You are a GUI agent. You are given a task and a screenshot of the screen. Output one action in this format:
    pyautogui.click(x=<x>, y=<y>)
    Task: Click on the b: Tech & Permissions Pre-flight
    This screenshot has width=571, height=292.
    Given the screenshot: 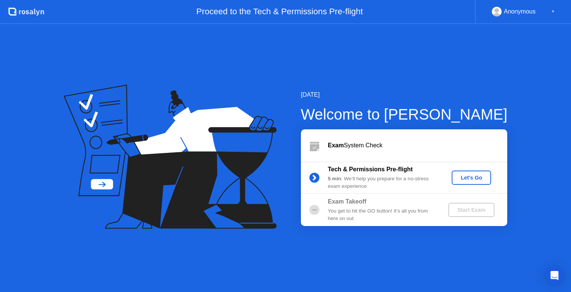 What is the action you would take?
    pyautogui.click(x=370, y=169)
    